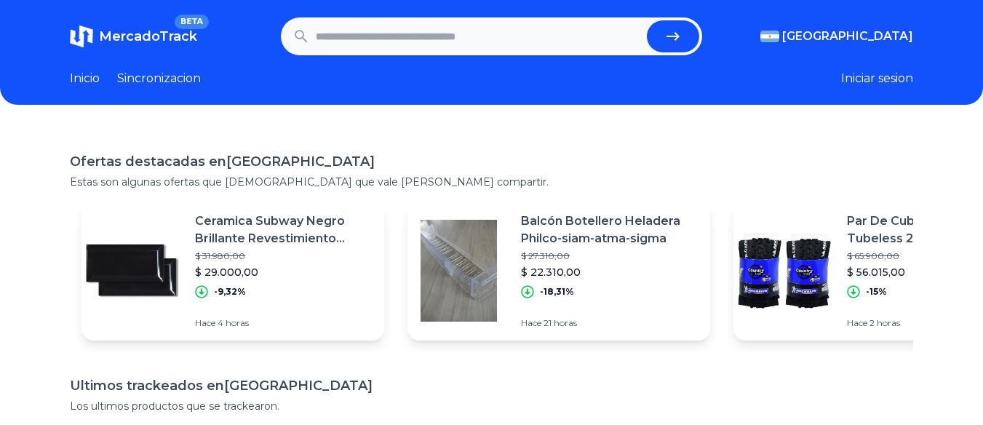 This screenshot has width=983, height=425. I want to click on p: $ 31.980,00, so click(284, 256).